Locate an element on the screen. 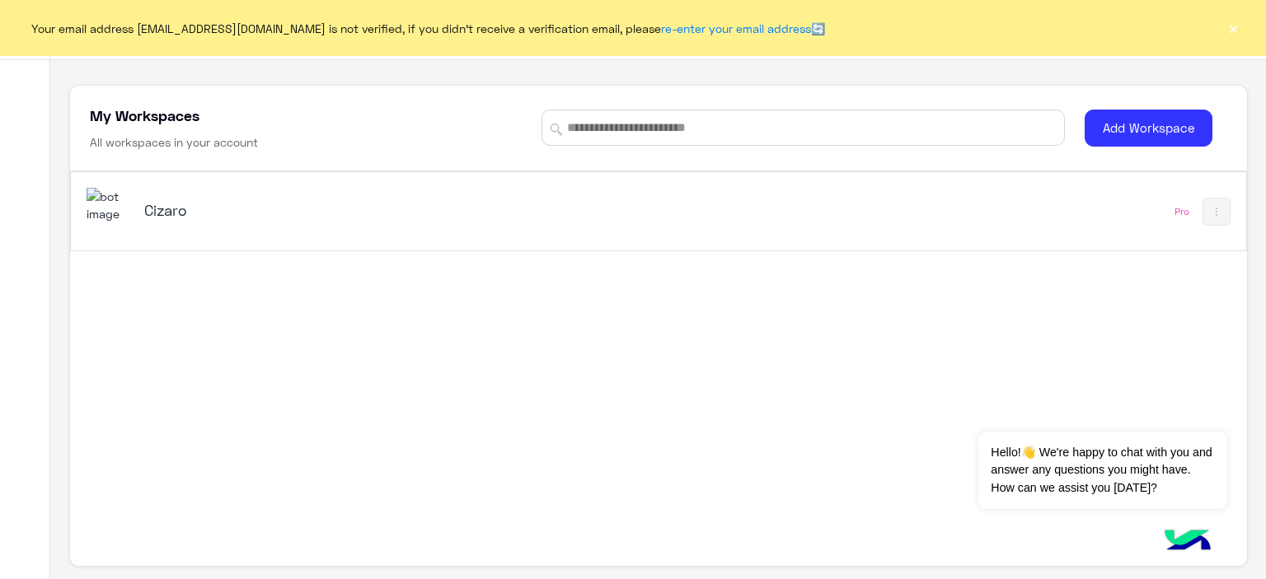  a: re-enter your email address is located at coordinates (736, 28).